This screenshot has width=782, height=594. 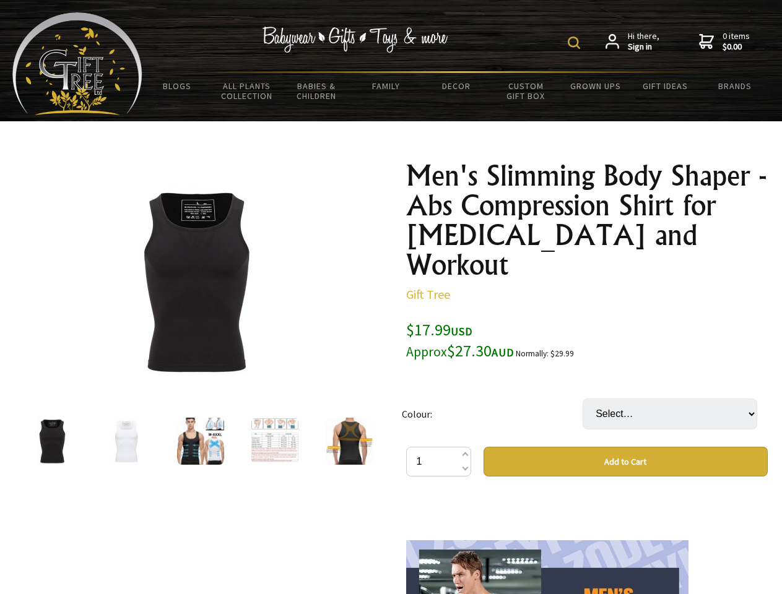 I want to click on span: AUD, so click(x=502, y=352).